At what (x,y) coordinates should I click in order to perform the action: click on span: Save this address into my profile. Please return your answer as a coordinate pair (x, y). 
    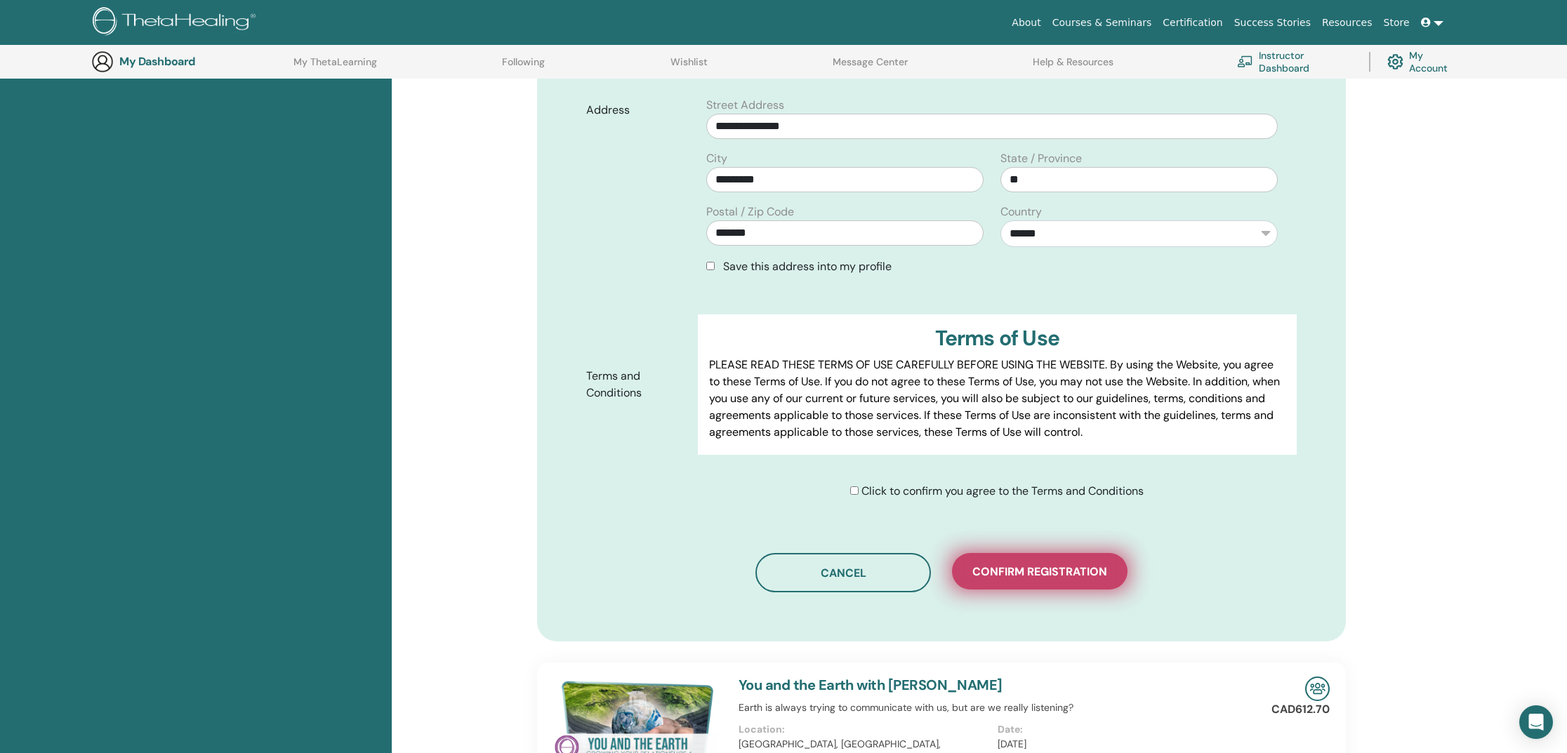
    Looking at the image, I should click on (808, 266).